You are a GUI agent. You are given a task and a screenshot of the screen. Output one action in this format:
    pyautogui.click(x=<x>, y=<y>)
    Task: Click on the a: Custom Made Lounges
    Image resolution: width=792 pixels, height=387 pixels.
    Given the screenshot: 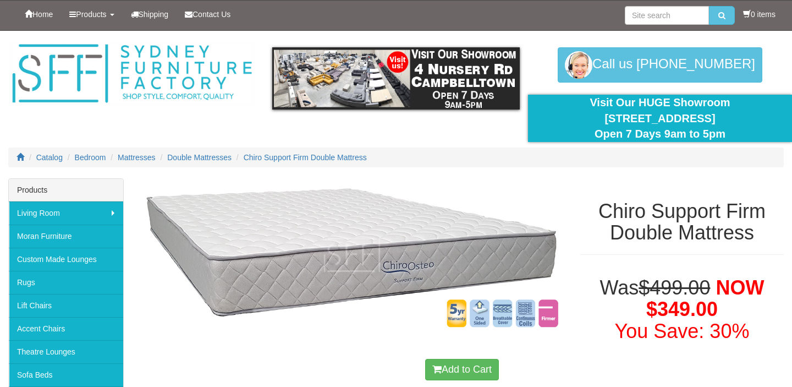 What is the action you would take?
    pyautogui.click(x=66, y=259)
    